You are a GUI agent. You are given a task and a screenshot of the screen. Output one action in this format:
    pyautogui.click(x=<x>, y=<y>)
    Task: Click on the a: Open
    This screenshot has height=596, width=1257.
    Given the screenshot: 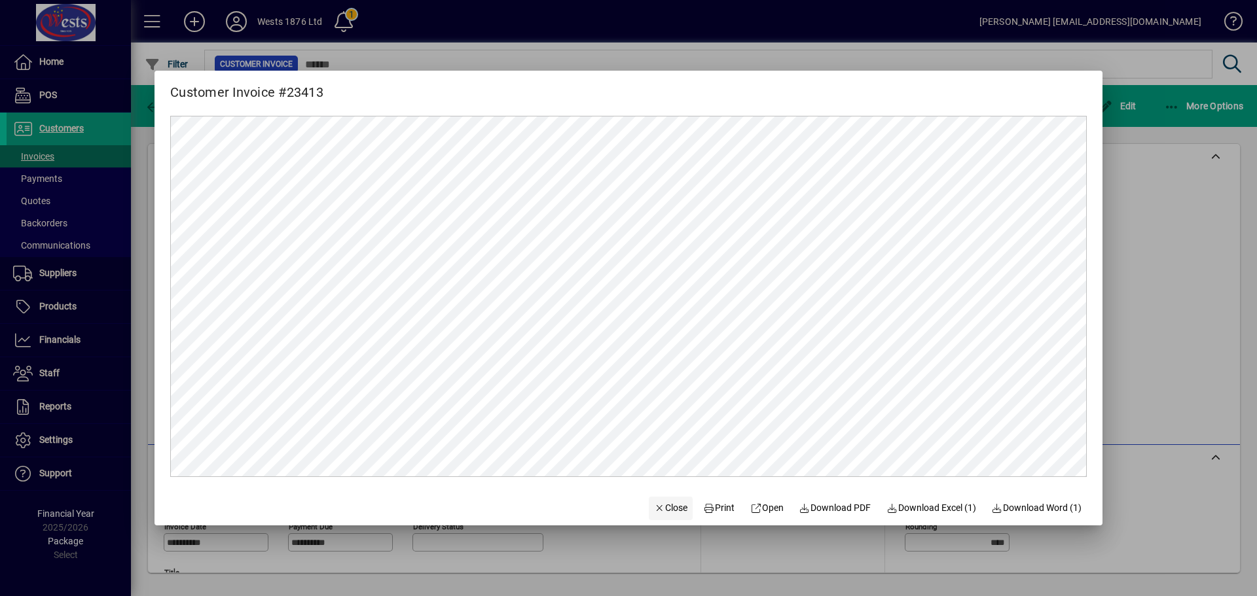 What is the action you would take?
    pyautogui.click(x=766, y=509)
    